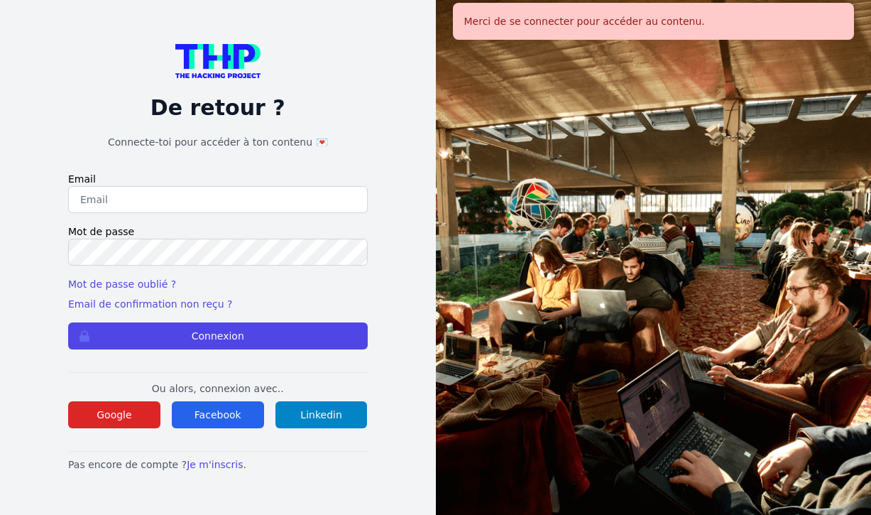  Describe the element at coordinates (114, 415) in the screenshot. I see `button: Google` at that location.